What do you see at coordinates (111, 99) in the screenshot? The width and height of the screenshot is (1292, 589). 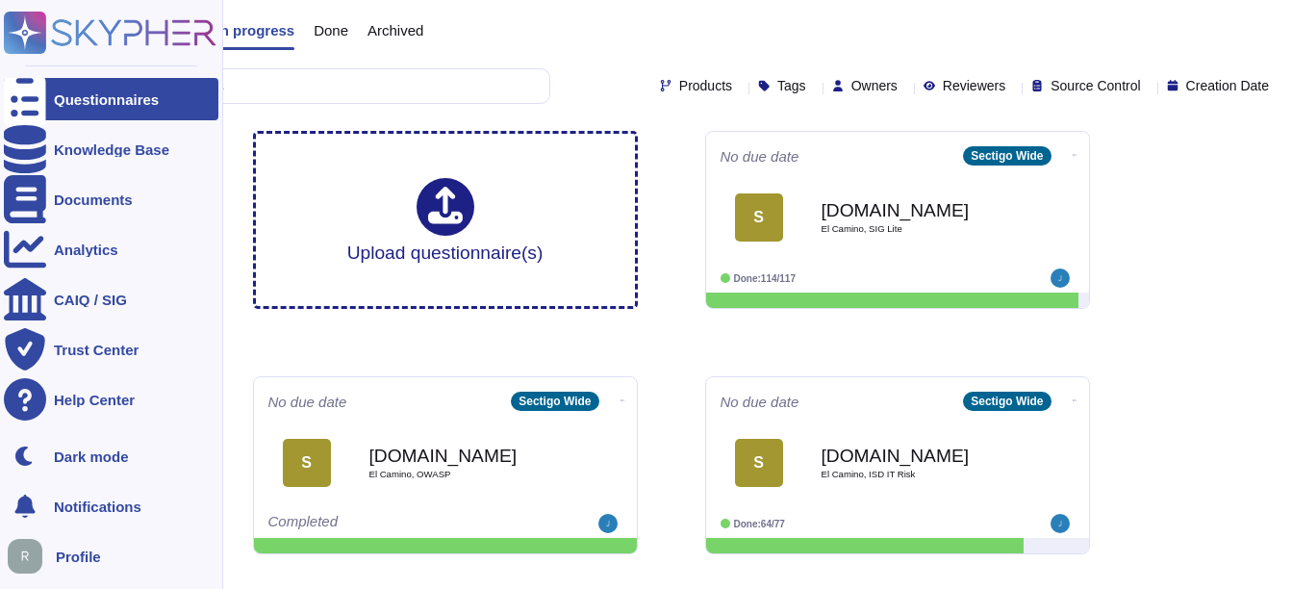 I see `a: Questionnaires` at bounding box center [111, 99].